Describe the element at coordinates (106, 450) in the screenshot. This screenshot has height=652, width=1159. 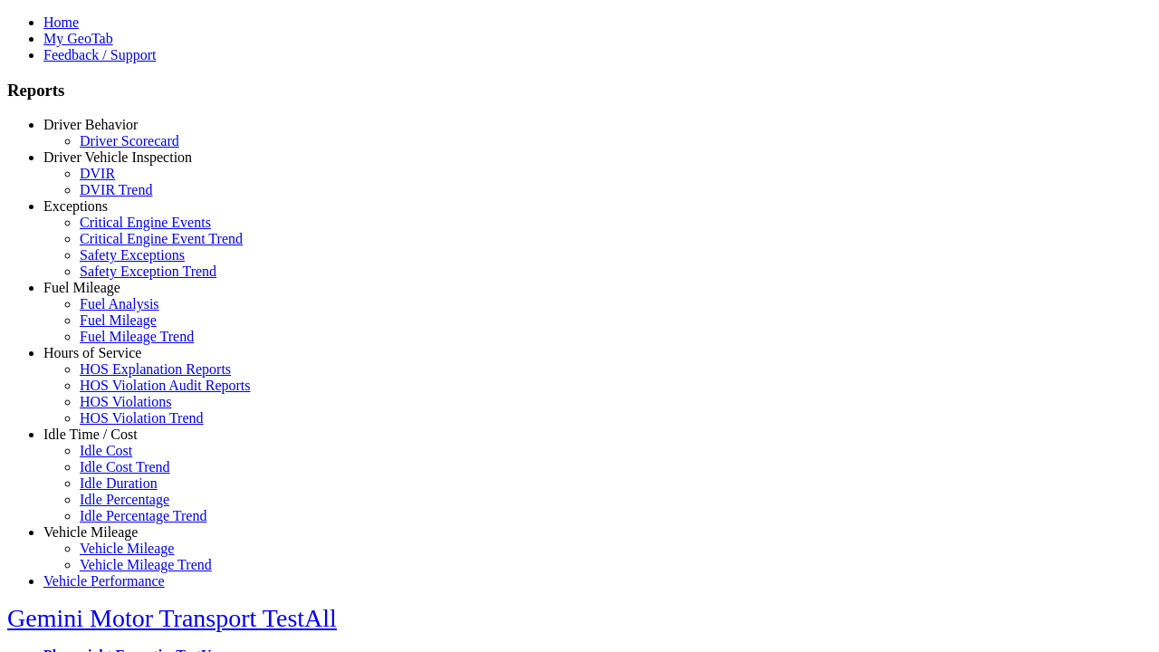
I see `a: Idle Cost` at that location.